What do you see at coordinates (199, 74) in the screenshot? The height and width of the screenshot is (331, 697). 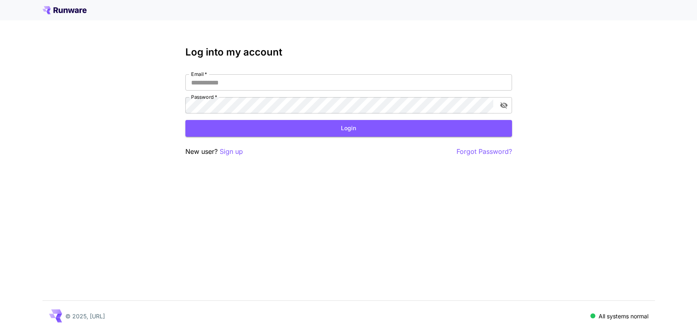 I see `label: Email` at bounding box center [199, 74].